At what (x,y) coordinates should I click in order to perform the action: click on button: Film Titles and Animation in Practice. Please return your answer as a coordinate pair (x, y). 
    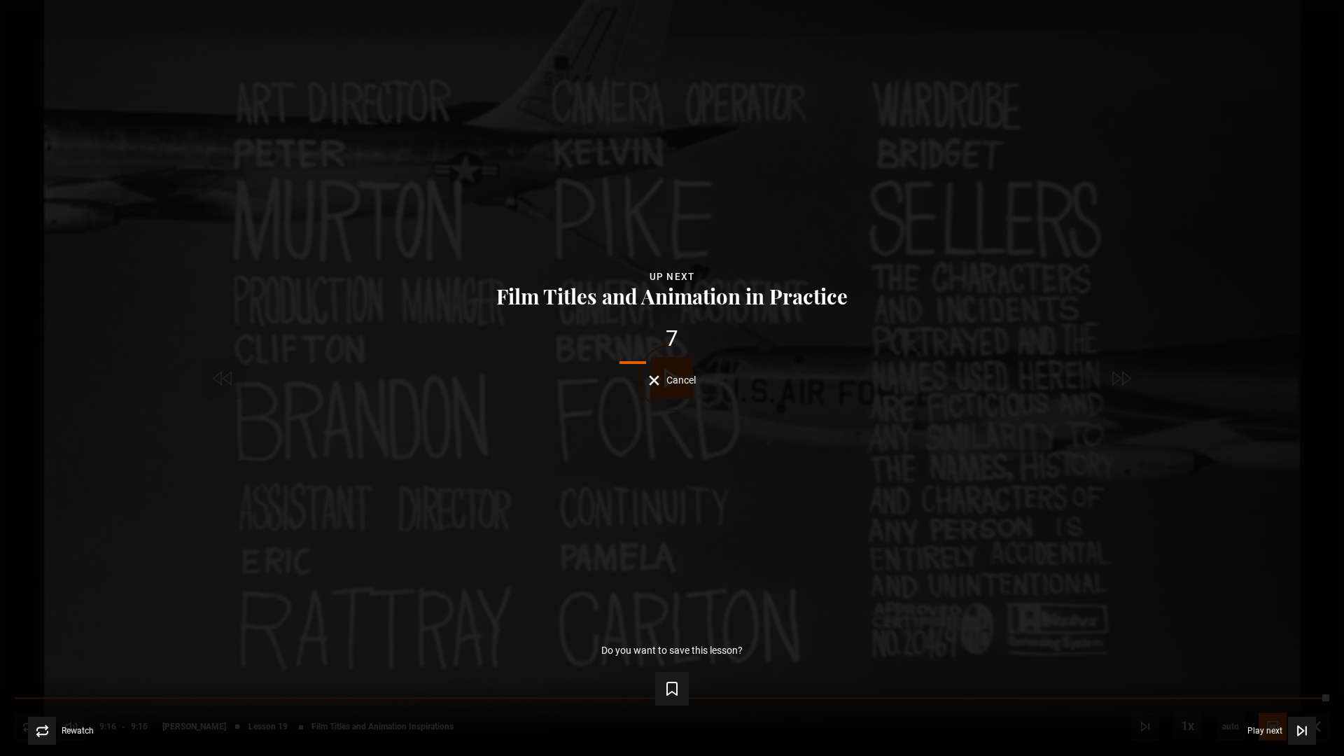
    Looking at the image, I should click on (672, 295).